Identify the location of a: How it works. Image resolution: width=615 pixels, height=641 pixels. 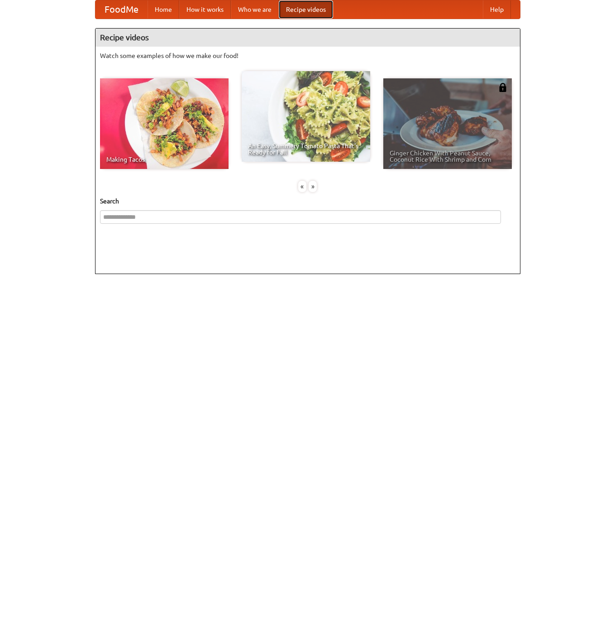
(205, 10).